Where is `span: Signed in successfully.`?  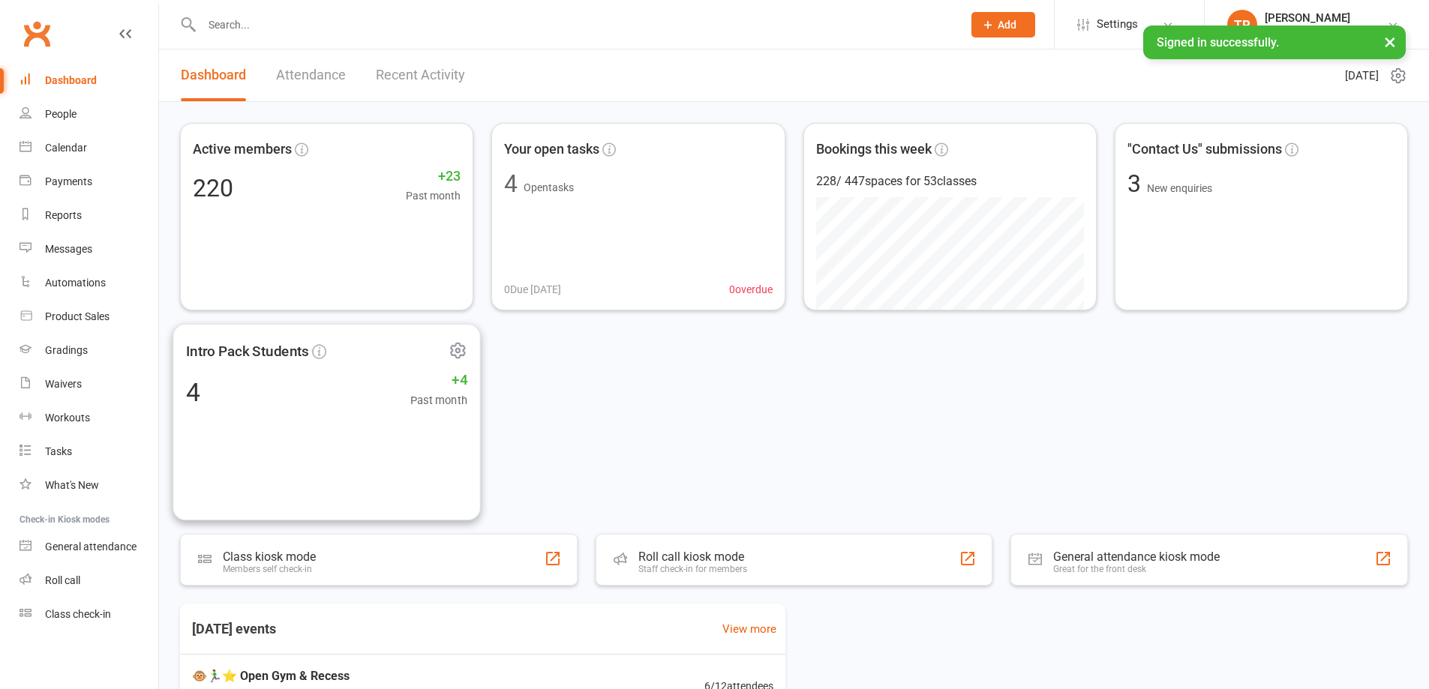
span: Signed in successfully. is located at coordinates (1218, 42).